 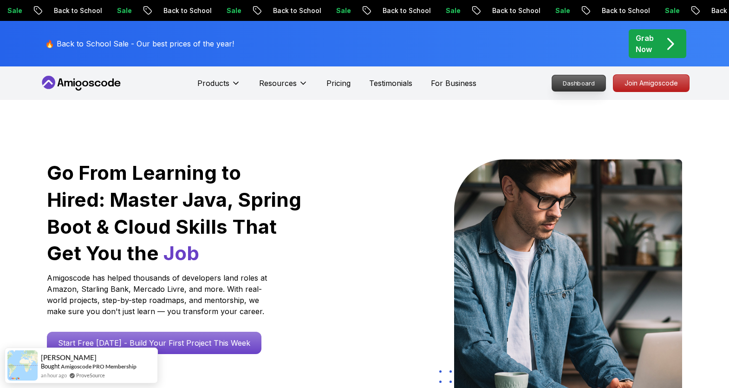 What do you see at coordinates (278, 83) in the screenshot?
I see `p: Resources` at bounding box center [278, 83].